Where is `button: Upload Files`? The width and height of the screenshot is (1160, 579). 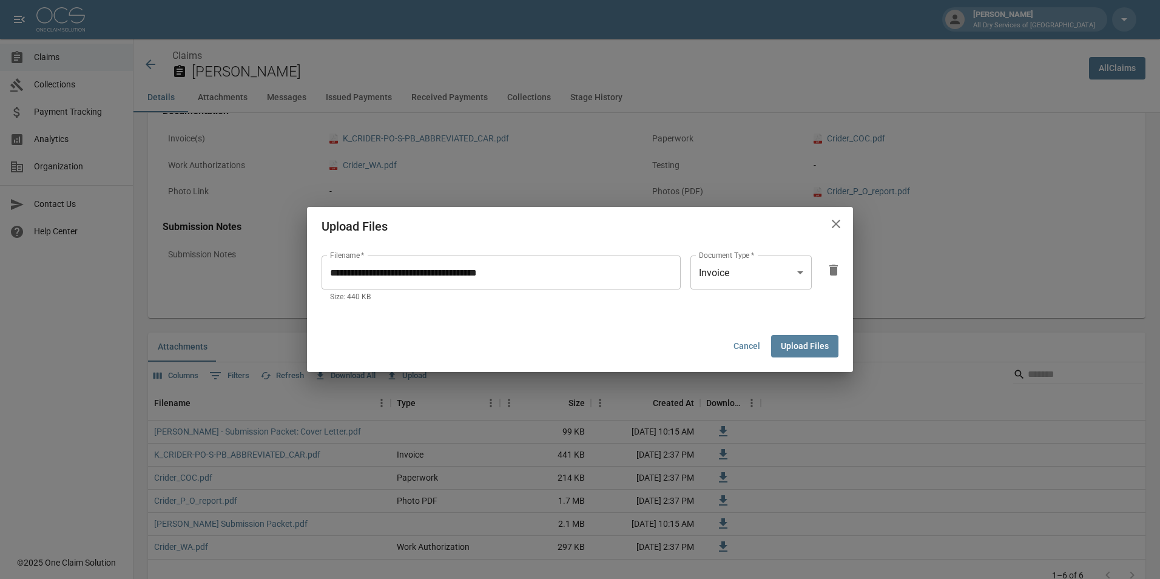 button: Upload Files is located at coordinates (804, 346).